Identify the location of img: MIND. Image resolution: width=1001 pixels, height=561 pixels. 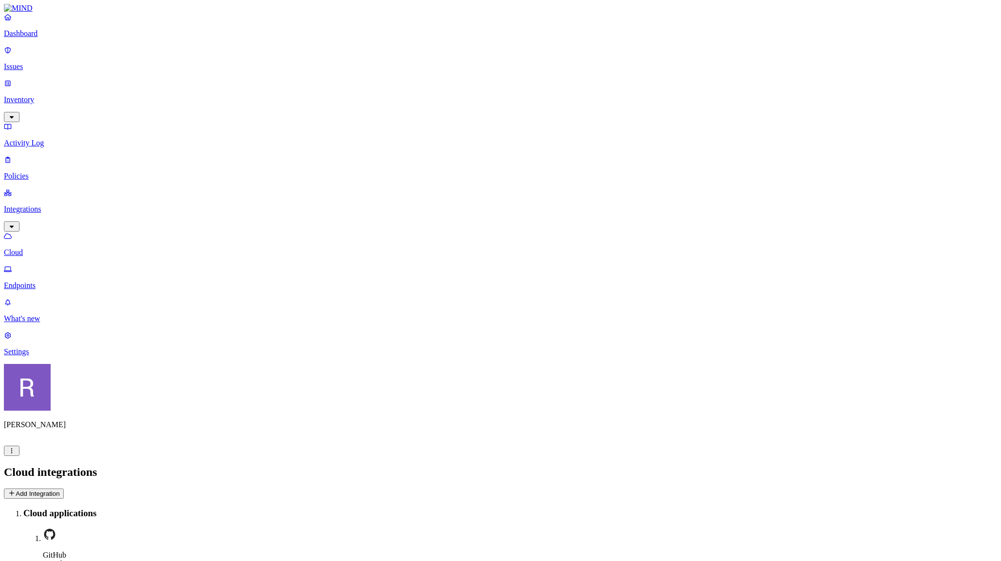
(18, 8).